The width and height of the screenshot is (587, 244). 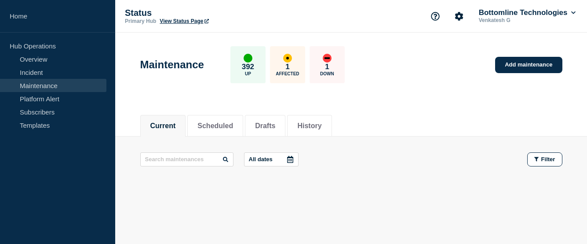 I want to click on p: Down, so click(x=327, y=73).